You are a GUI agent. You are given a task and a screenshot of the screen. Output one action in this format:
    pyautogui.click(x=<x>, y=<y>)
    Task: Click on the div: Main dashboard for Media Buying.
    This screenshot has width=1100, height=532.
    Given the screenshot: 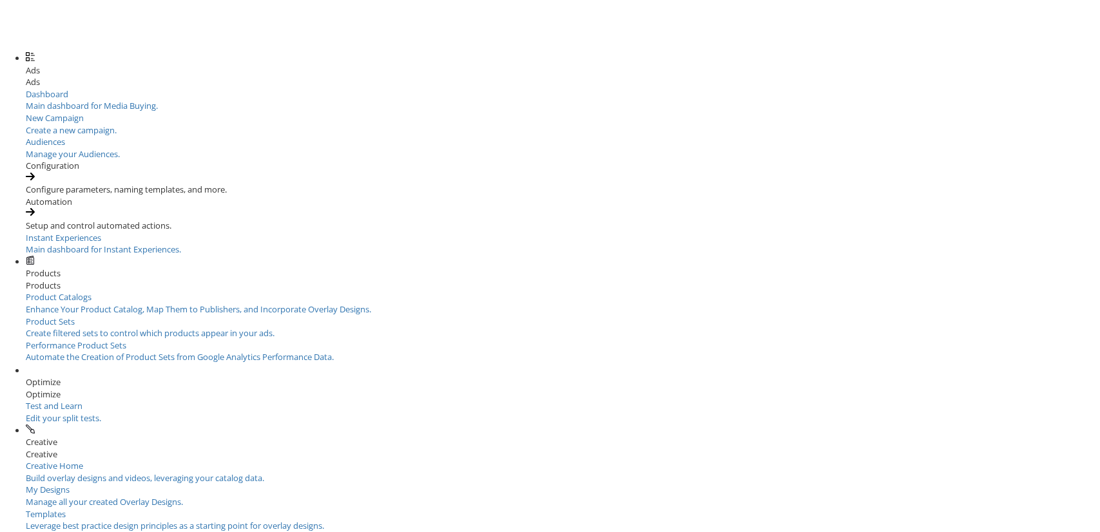 What is the action you would take?
    pyautogui.click(x=562, y=106)
    